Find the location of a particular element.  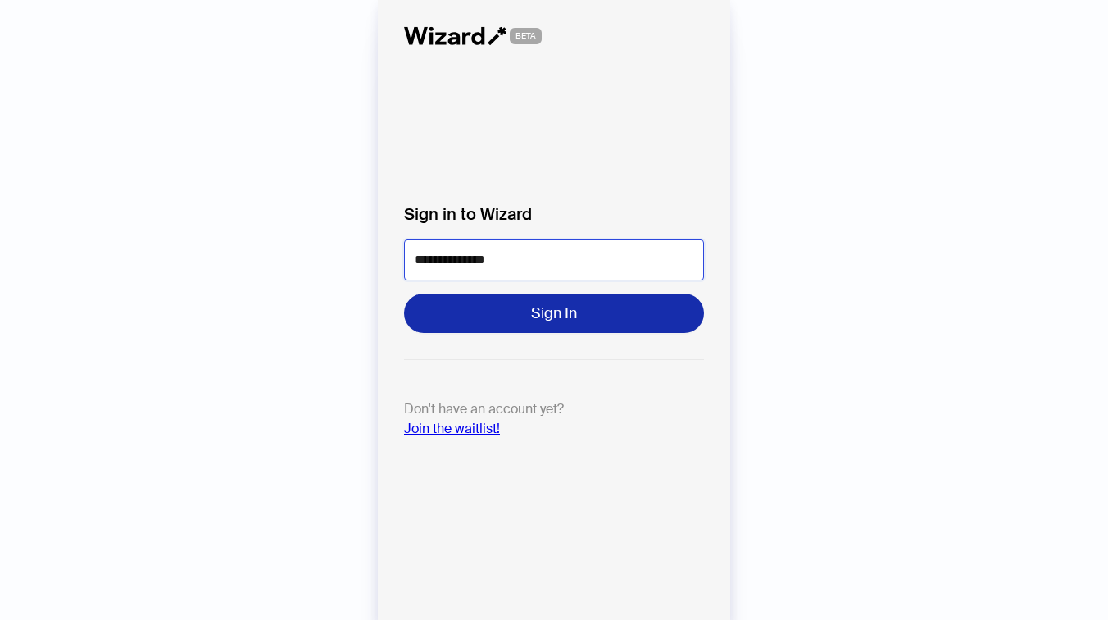

a: Join the waitlist! is located at coordinates (452, 428).